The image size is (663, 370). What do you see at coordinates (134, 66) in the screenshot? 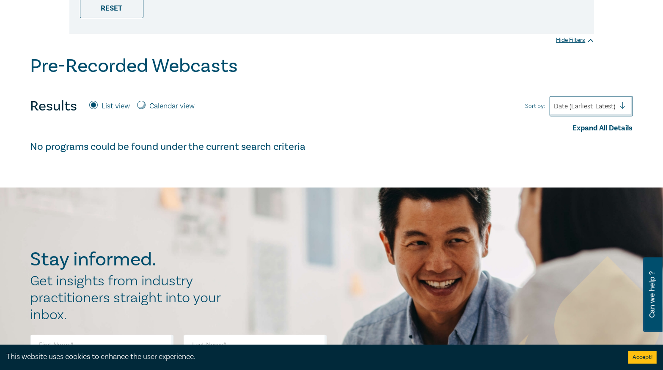
I see `h1: Pre-Recorded Webcasts` at bounding box center [134, 66].